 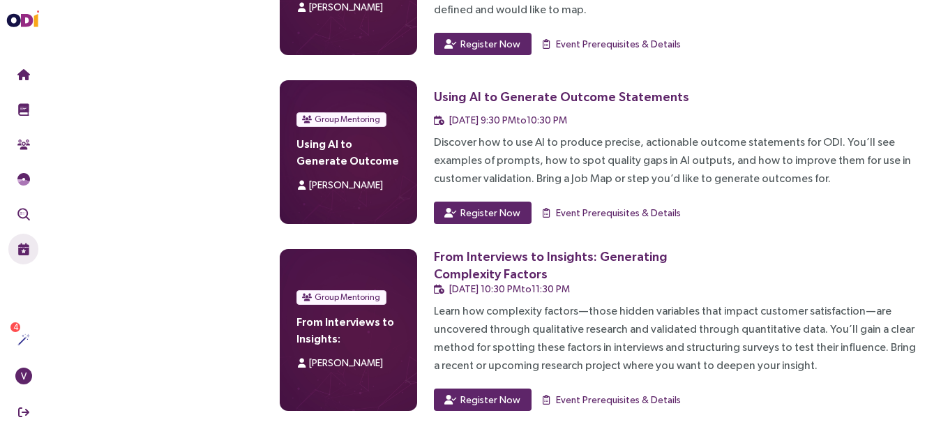 What do you see at coordinates (24, 214) in the screenshot?
I see `img: Outcome Validation` at bounding box center [24, 214].